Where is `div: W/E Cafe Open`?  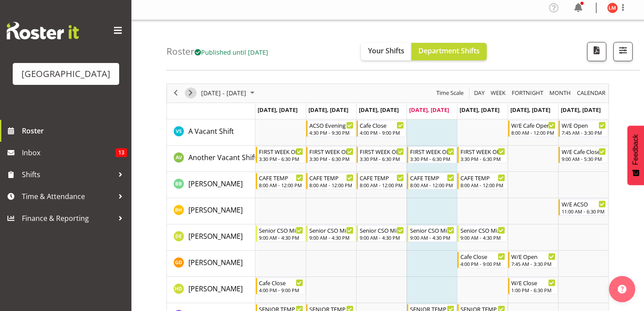 div: W/E Cafe Open is located at coordinates (533, 125).